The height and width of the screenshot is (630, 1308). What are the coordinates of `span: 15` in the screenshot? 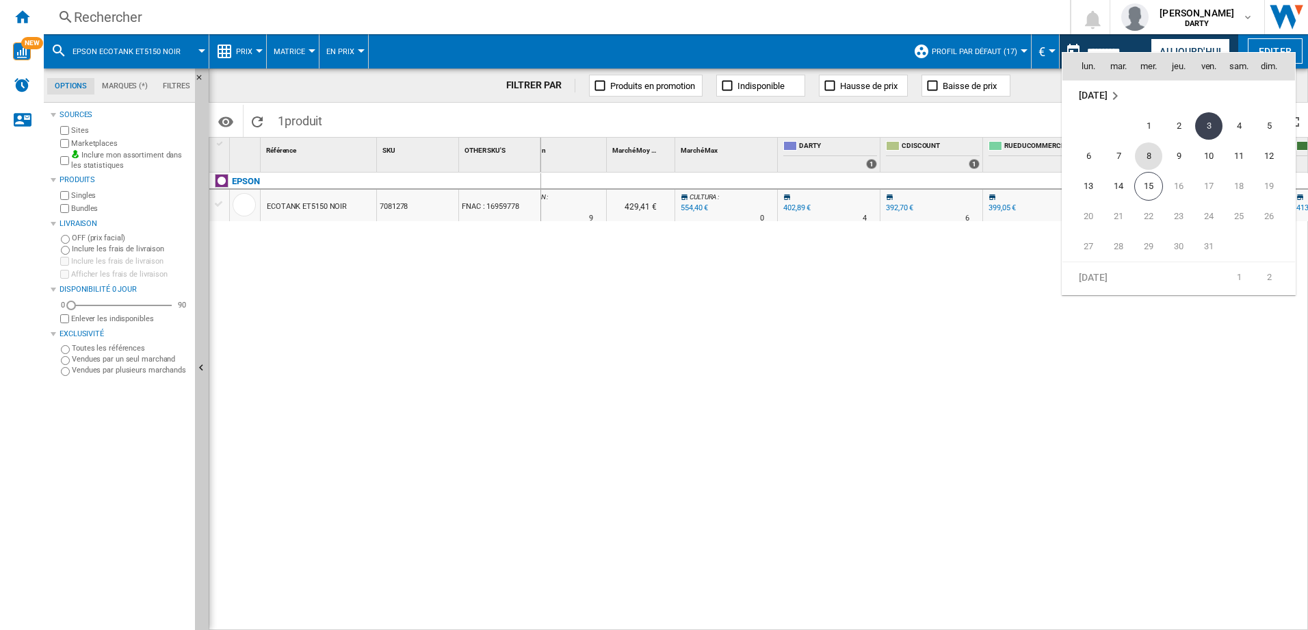 It's located at (1149, 186).